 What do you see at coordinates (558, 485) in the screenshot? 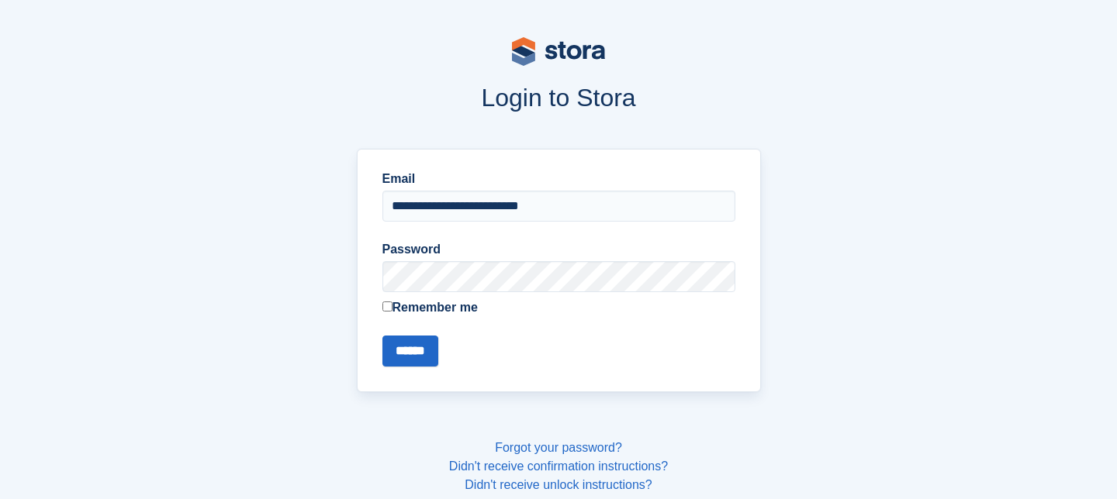
I see `a: Didn't receive unlock instructions?` at bounding box center [558, 485].